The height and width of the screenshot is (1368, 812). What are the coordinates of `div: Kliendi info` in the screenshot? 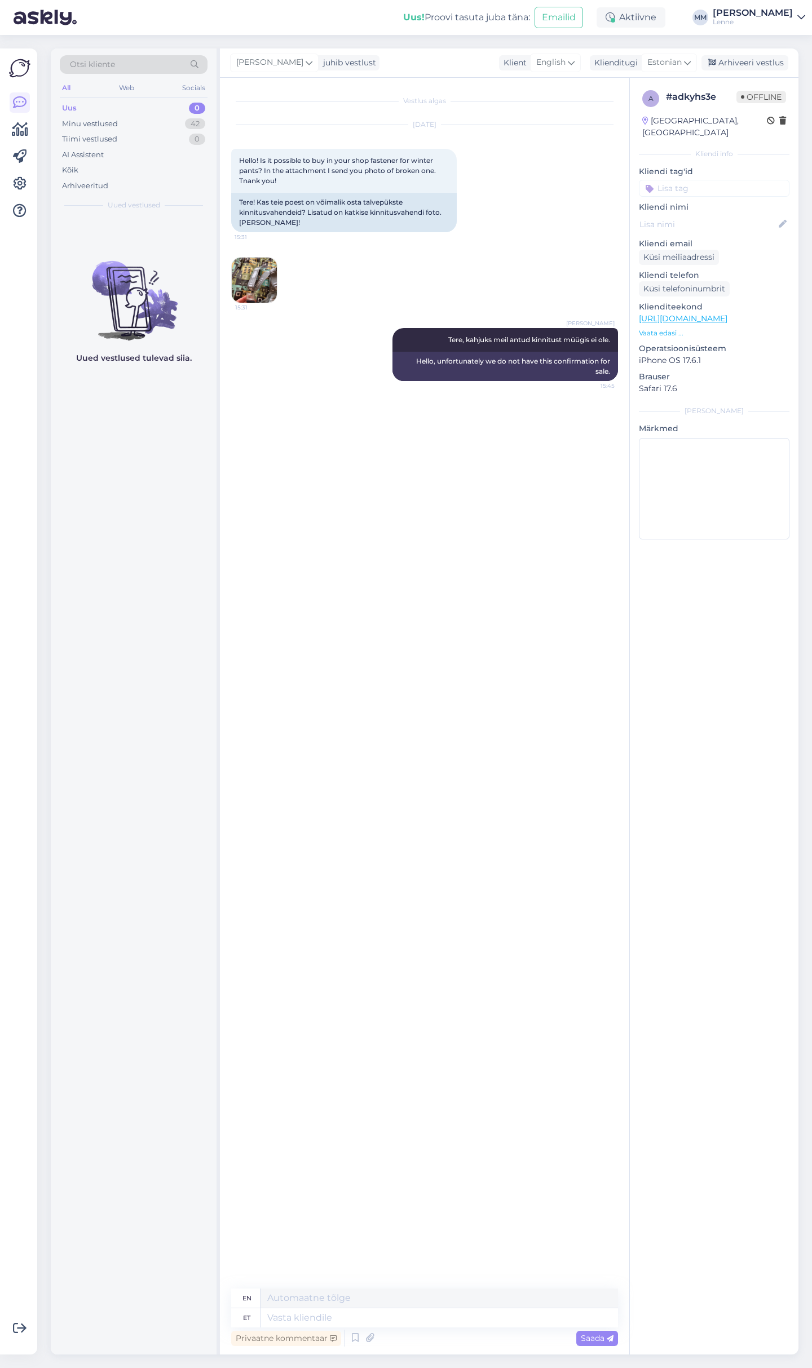 It's located at (714, 154).